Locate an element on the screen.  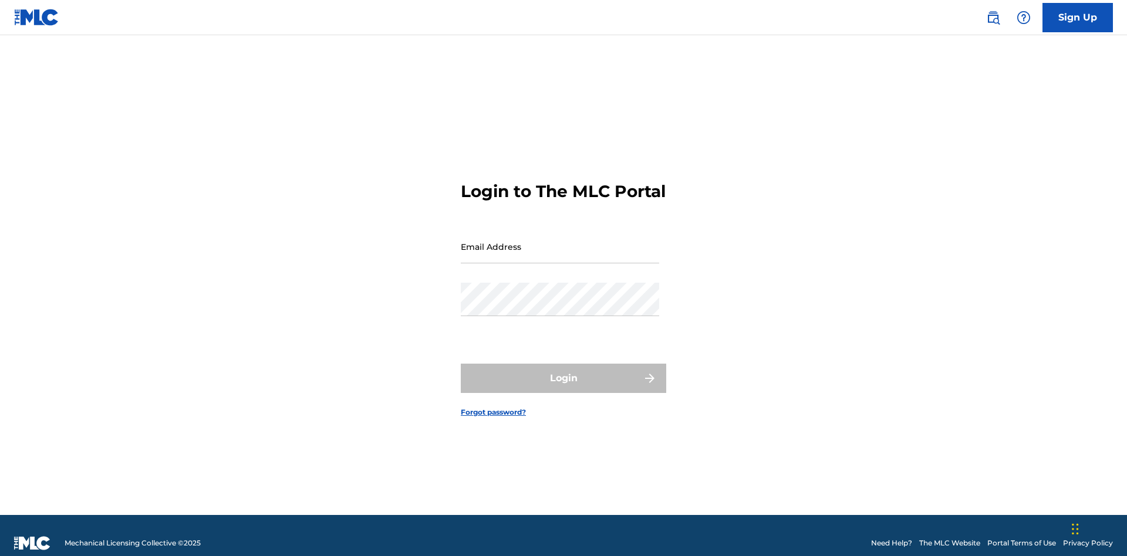
a: The MLC Website is located at coordinates (949, 543).